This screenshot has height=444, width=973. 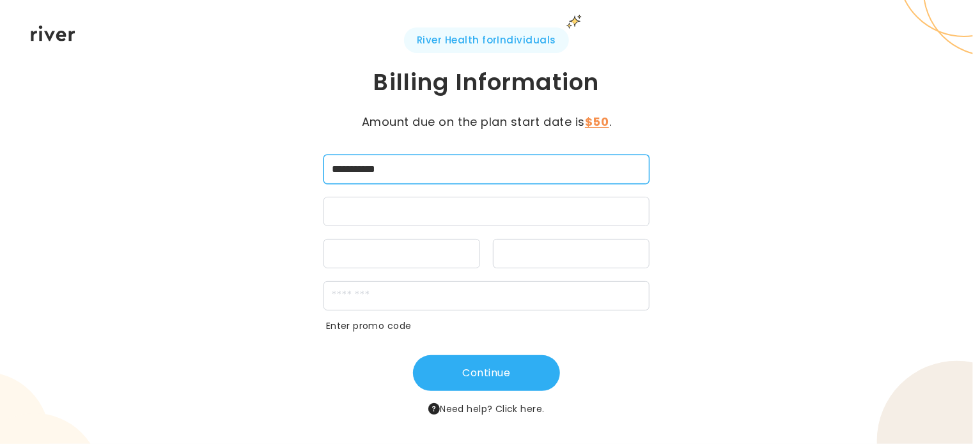 What do you see at coordinates (486, 40) in the screenshot?
I see `span: River Health for Individuals` at bounding box center [486, 40].